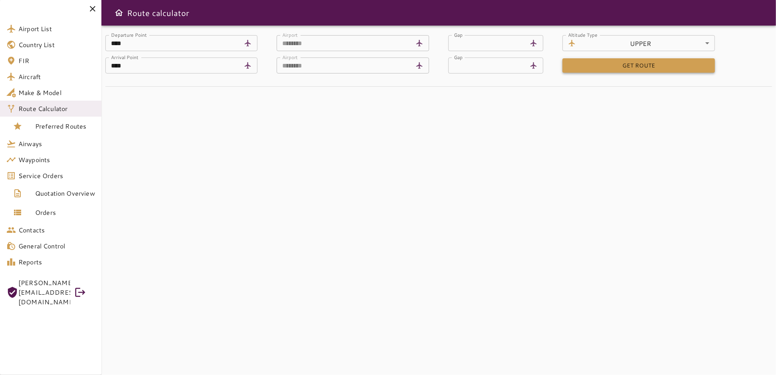  What do you see at coordinates (65, 126) in the screenshot?
I see `span: Preferred Routes` at bounding box center [65, 126].